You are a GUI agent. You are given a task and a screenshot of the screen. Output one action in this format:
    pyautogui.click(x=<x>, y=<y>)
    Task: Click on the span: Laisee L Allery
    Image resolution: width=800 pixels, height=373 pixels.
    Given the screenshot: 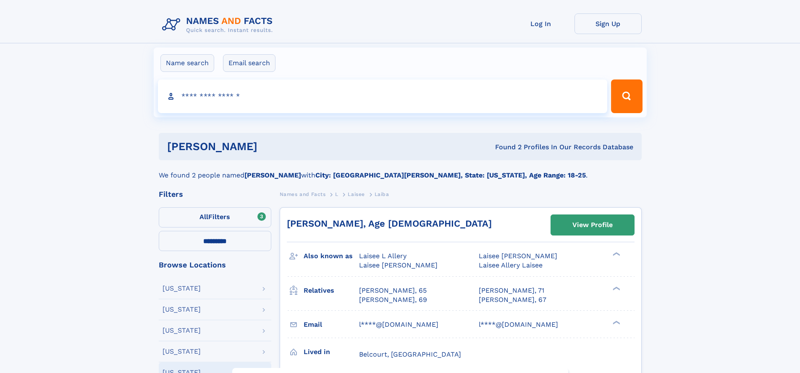 What is the action you would take?
    pyautogui.click(x=383, y=255)
    